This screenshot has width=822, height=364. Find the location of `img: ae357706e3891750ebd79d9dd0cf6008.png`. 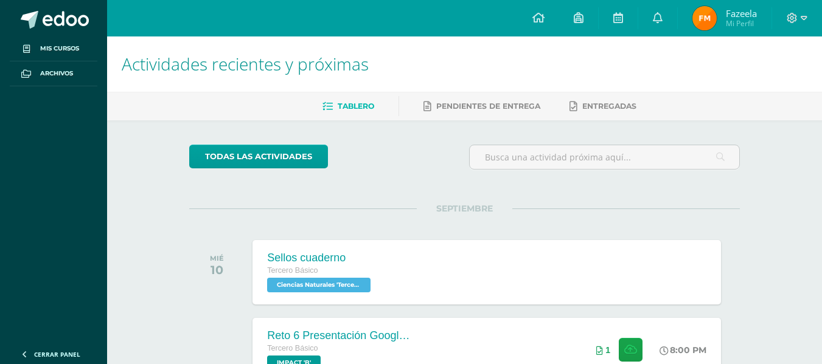

img: ae357706e3891750ebd79d9dd0cf6008.png is located at coordinates (704, 18).